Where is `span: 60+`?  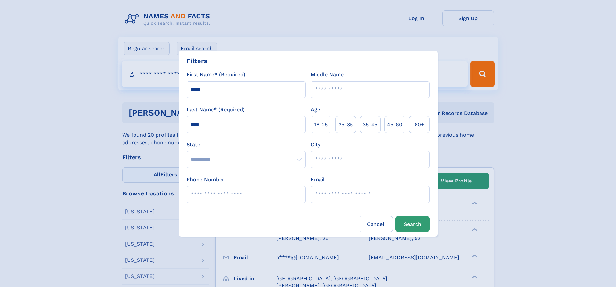 span: 60+ is located at coordinates (420, 125).